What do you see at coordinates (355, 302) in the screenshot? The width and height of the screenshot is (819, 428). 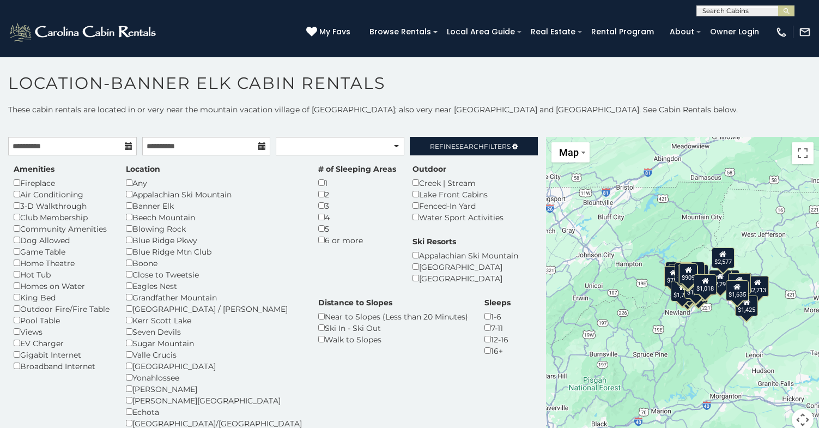 I see `label: Distance to Slopes` at bounding box center [355, 302].